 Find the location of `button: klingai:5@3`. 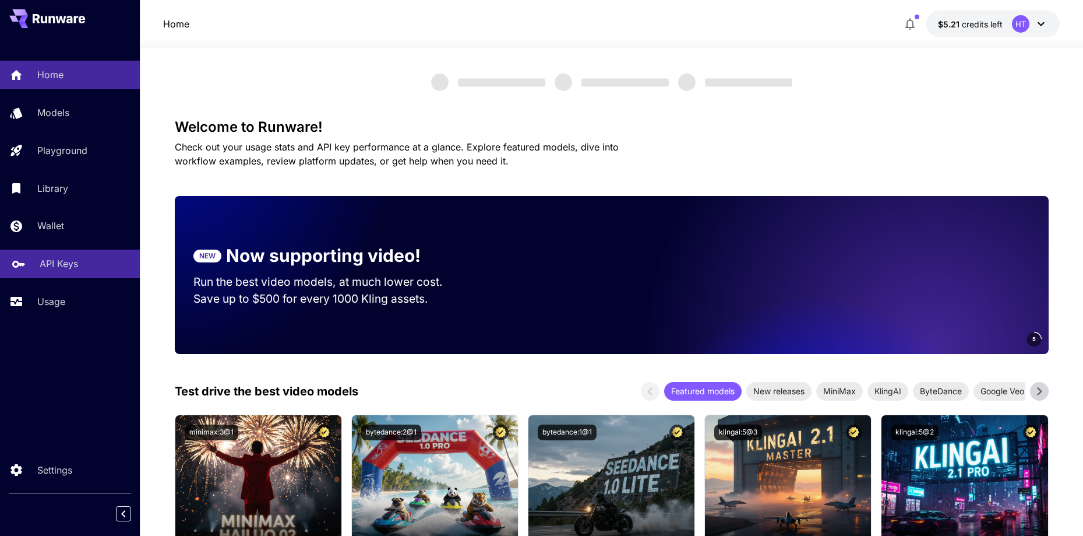

button: klingai:5@3 is located at coordinates (738, 432).